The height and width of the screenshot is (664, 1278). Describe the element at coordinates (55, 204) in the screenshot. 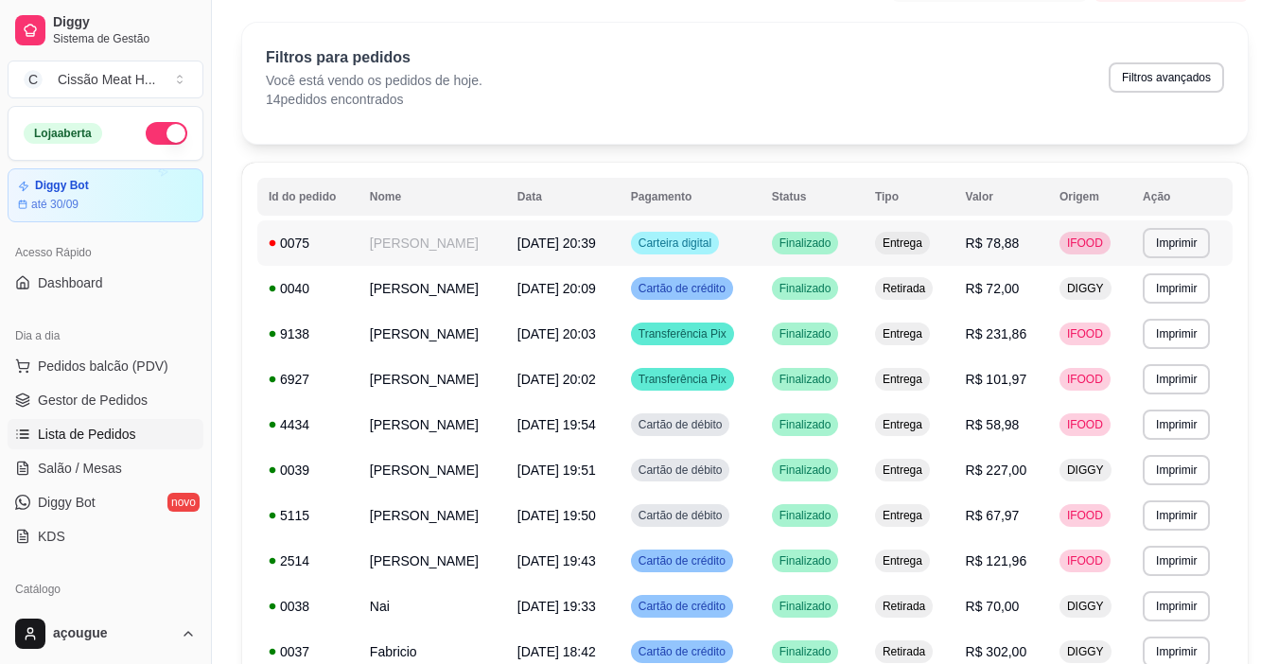

I see `article: até 30/09` at that location.